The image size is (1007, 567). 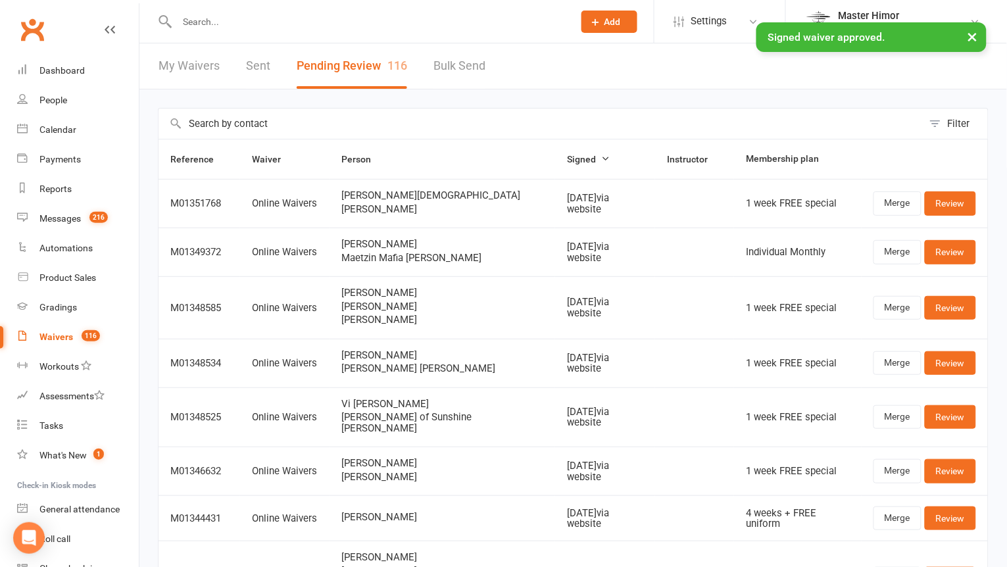 What do you see at coordinates (819, 22) in the screenshot?
I see `img: thumb_image1572984788.png` at bounding box center [819, 22].